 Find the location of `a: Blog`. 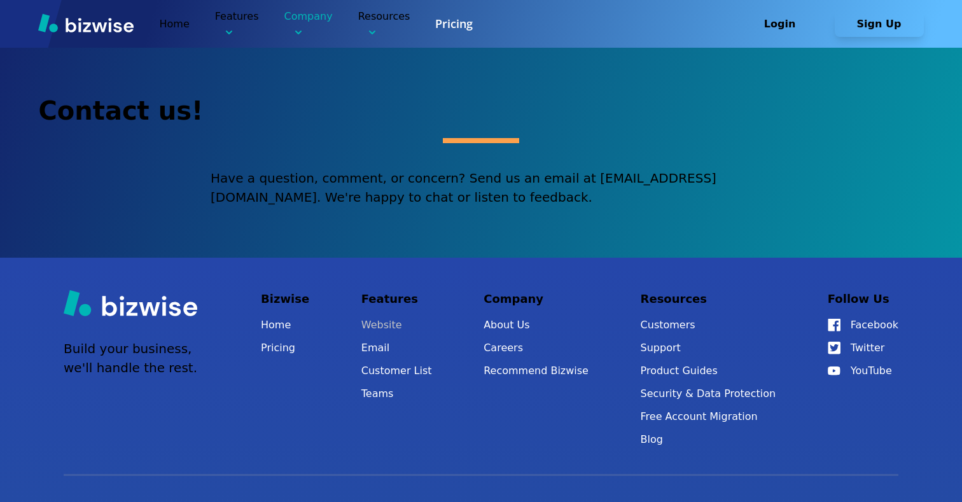

a: Blog is located at coordinates (708, 439).